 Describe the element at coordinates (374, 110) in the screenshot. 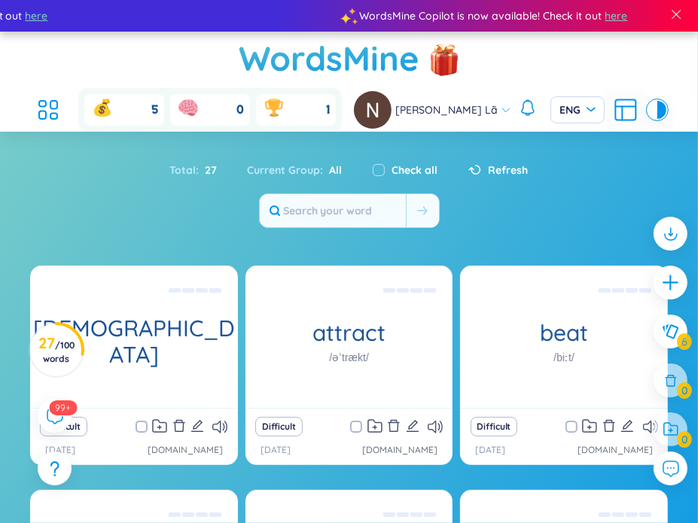

I see `a: avatar` at that location.